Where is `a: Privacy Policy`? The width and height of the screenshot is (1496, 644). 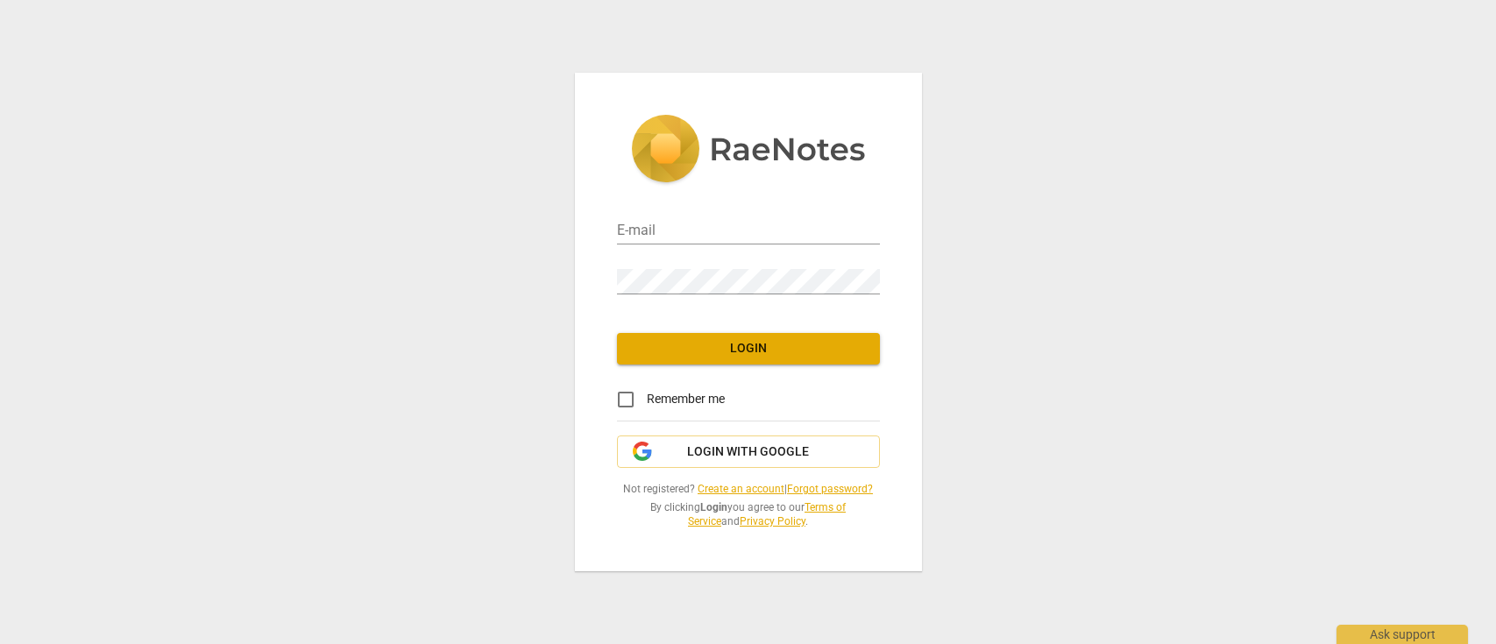
a: Privacy Policy is located at coordinates (772, 522).